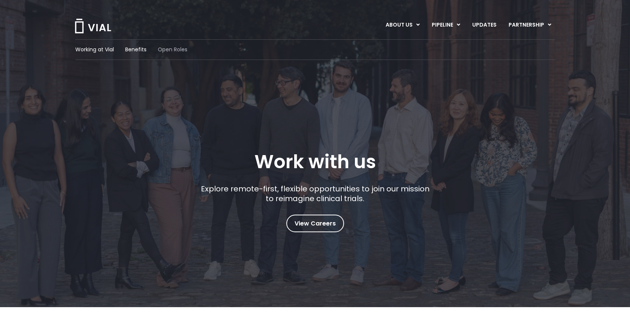 This screenshot has height=318, width=630. I want to click on a: Benefits, so click(136, 49).